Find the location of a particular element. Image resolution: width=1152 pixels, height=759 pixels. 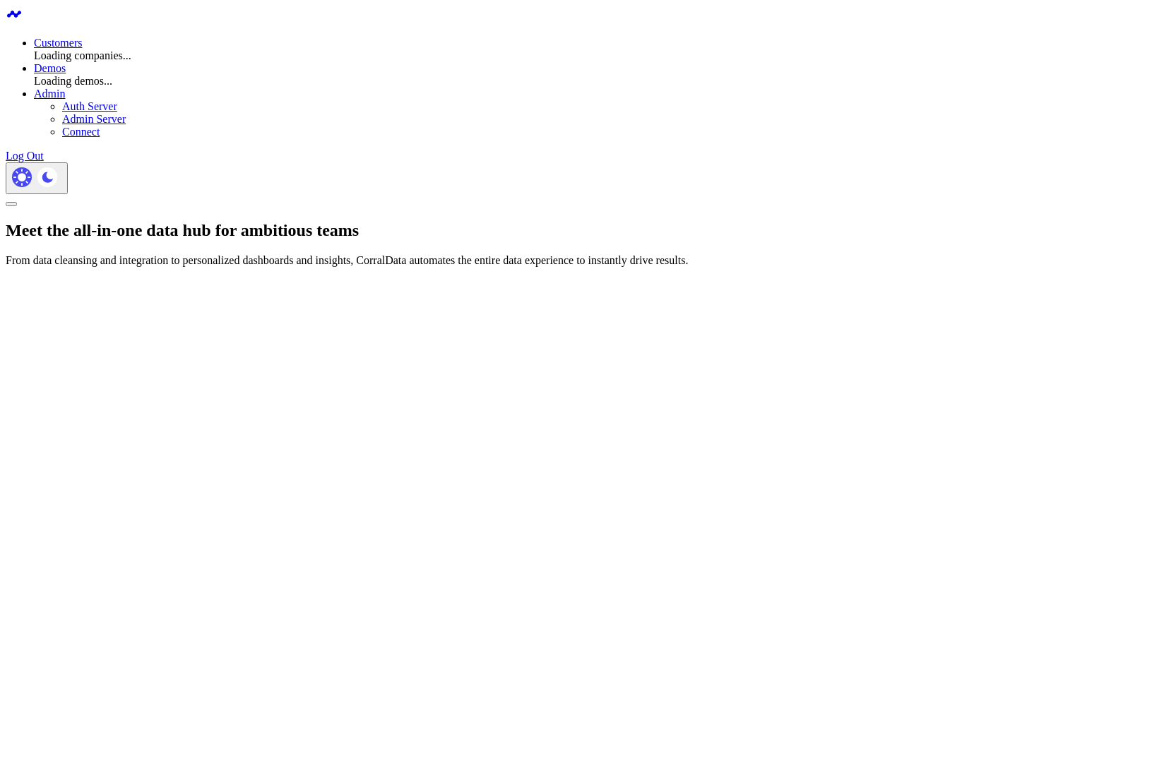

div: Loading companies... is located at coordinates (590, 56).